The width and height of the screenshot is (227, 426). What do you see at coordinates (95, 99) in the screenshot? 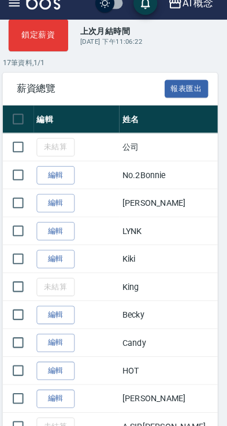
I see `span: 薪資總覽` at bounding box center [95, 99].